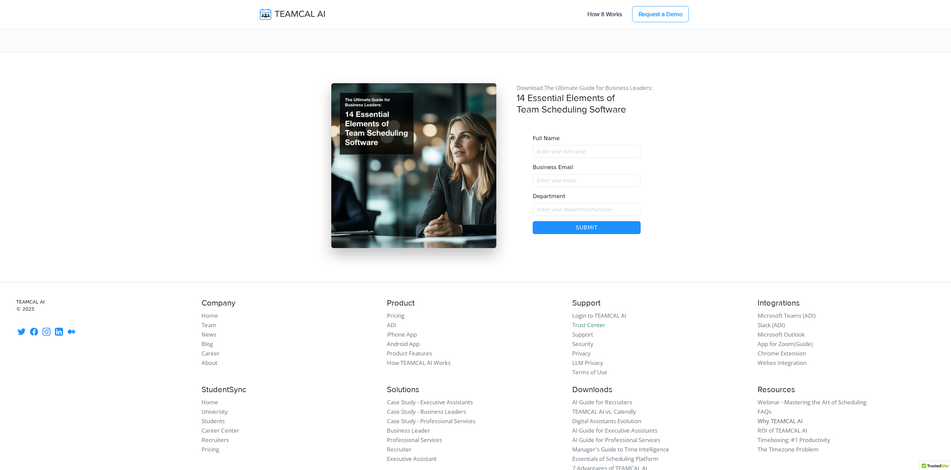  Describe the element at coordinates (615, 431) in the screenshot. I see `a: AI Guide for Executive Assistants` at that location.